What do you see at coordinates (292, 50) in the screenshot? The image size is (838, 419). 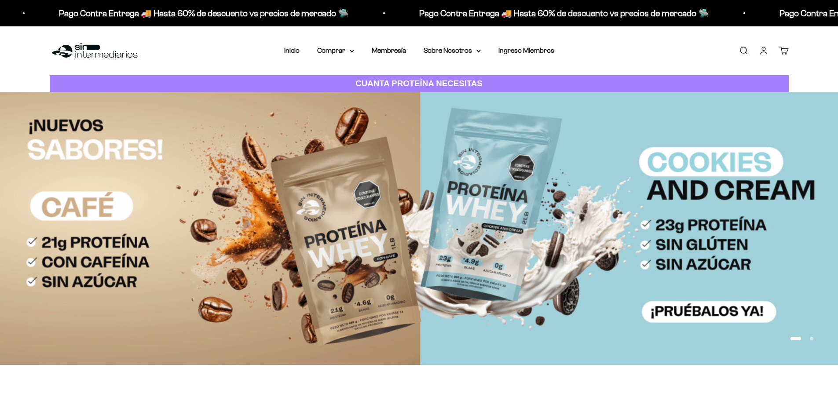 I see `a: Inicio` at bounding box center [292, 50].